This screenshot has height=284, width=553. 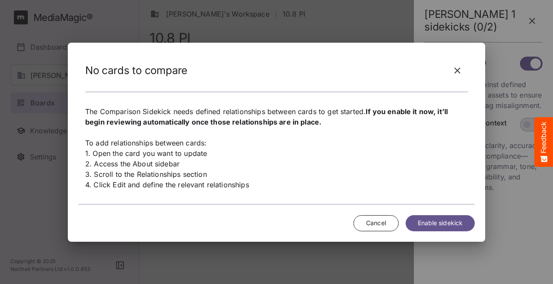 I want to click on h2: No cards to compare, so click(x=136, y=70).